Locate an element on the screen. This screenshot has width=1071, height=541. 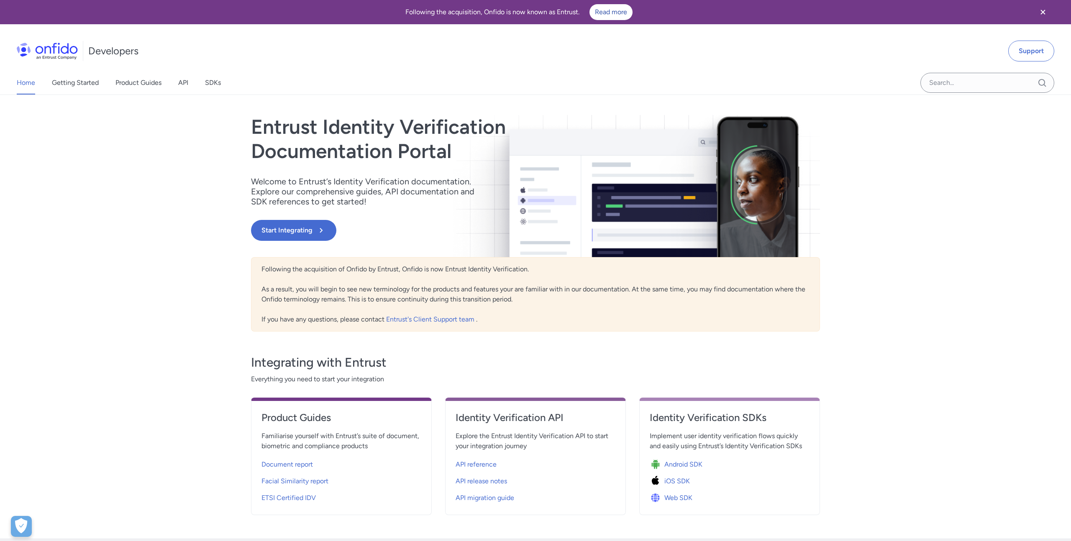
button: Start Integrating is located at coordinates (294, 231).